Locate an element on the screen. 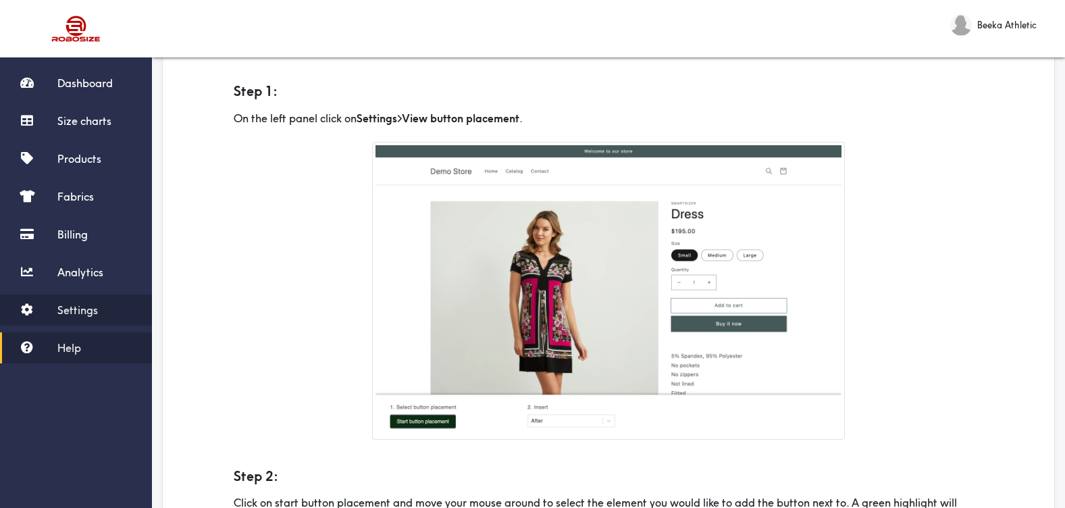  span: Analytics is located at coordinates (80, 272).